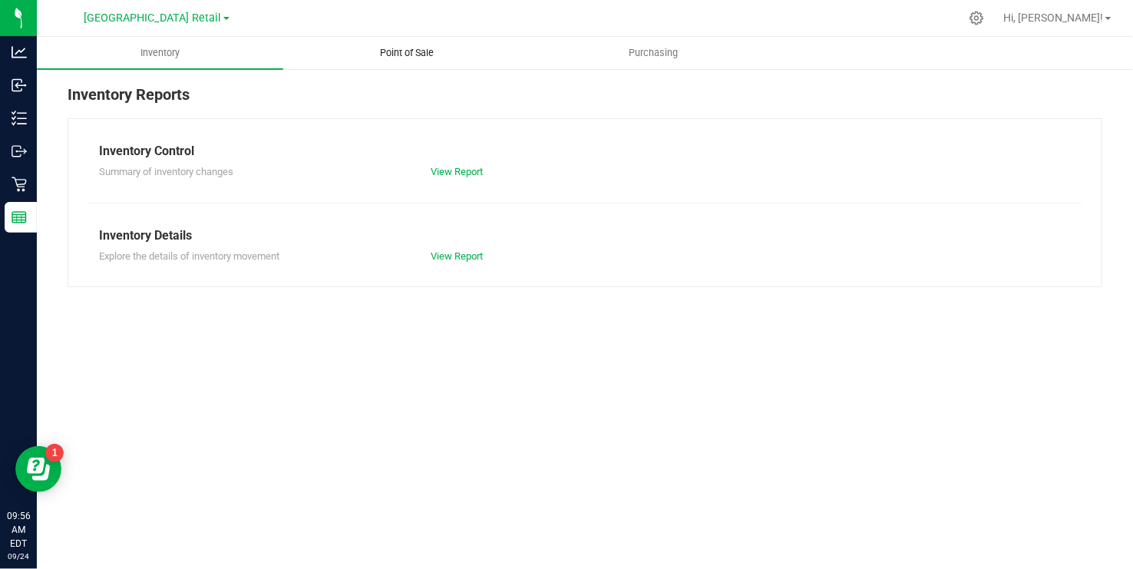  What do you see at coordinates (977, 18) in the screenshot?
I see `div: Manage settings` at bounding box center [977, 18].